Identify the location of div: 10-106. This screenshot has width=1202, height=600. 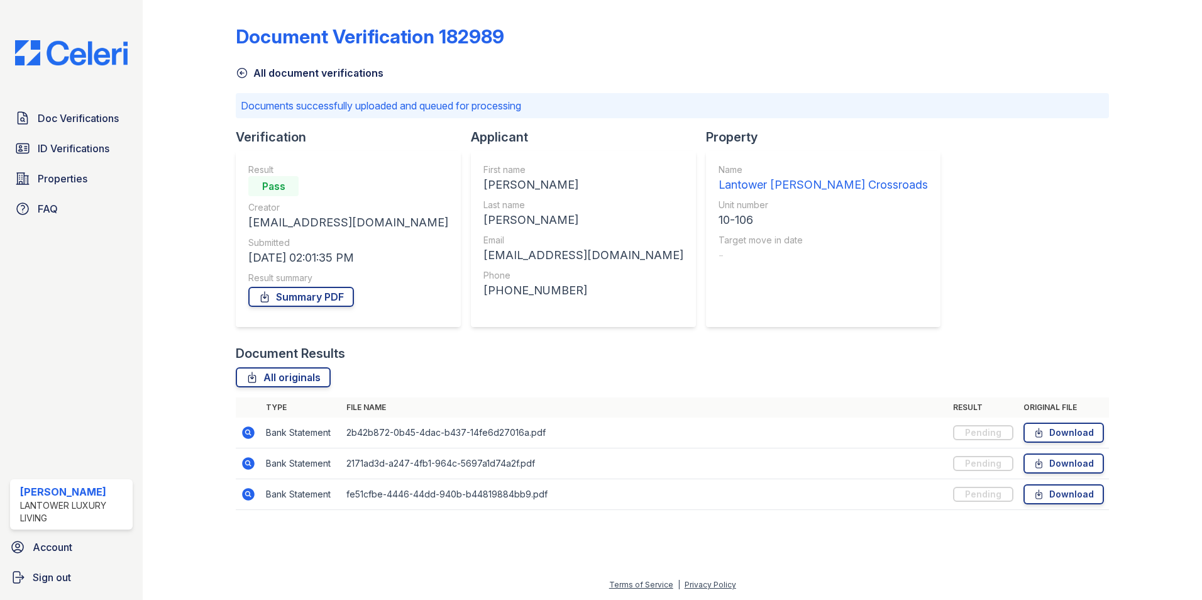
(823, 220).